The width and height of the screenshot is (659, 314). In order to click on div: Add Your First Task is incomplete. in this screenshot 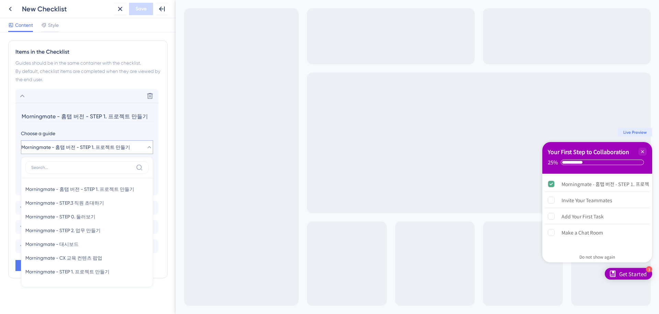, I will do `click(422, 216)`.